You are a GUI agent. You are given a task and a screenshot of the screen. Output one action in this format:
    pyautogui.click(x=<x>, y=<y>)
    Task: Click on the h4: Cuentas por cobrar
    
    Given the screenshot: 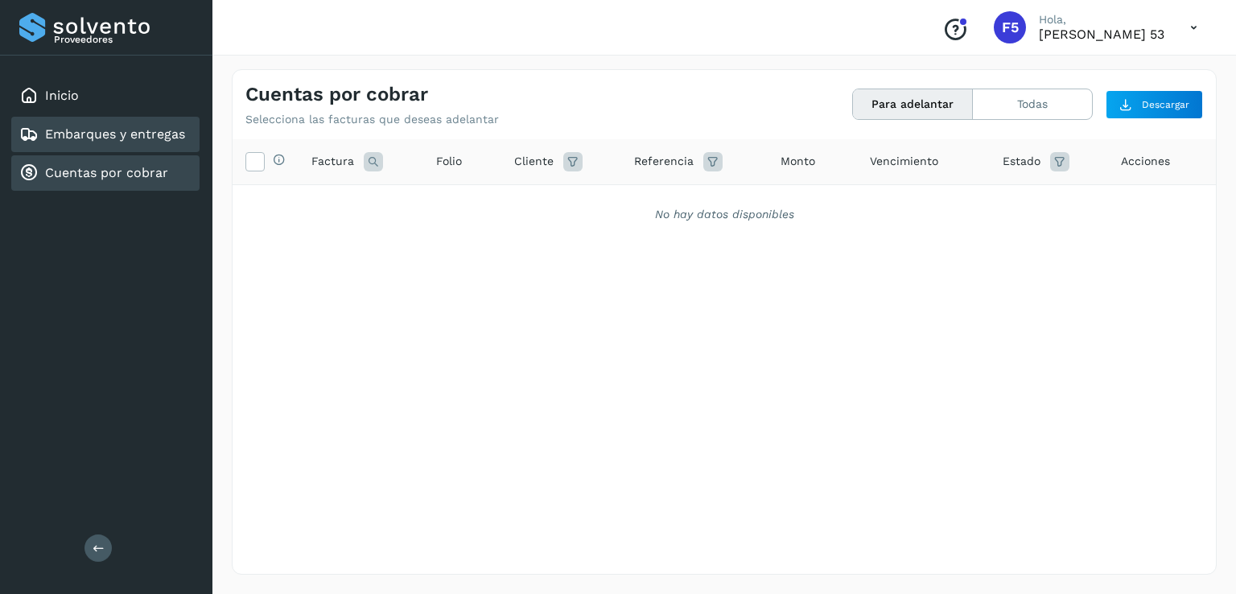 What is the action you would take?
    pyautogui.click(x=336, y=94)
    